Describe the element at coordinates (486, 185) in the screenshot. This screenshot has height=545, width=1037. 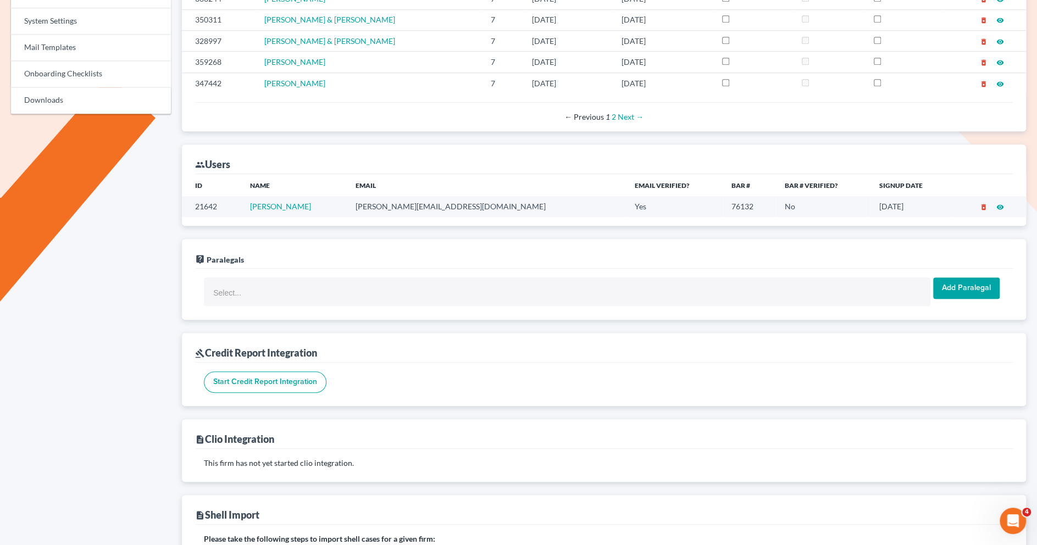
I see `th: Email` at that location.